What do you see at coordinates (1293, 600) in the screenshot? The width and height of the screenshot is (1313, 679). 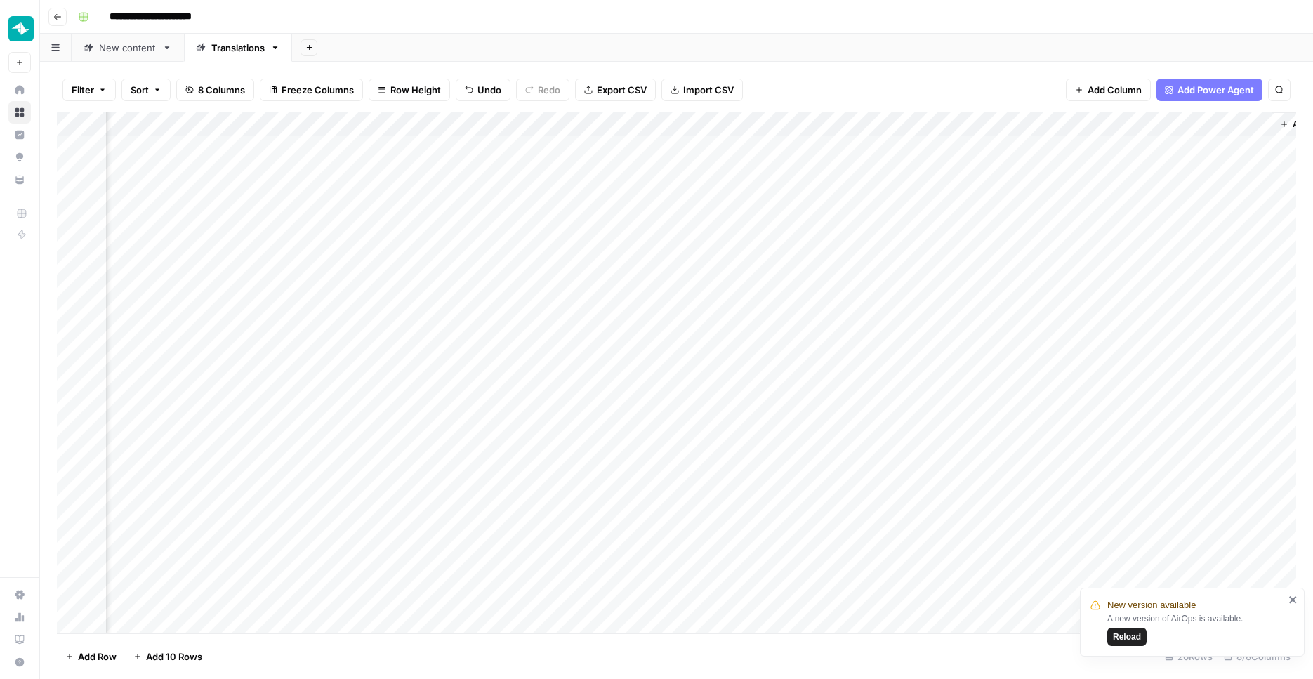 I see `button: close` at bounding box center [1293, 600].